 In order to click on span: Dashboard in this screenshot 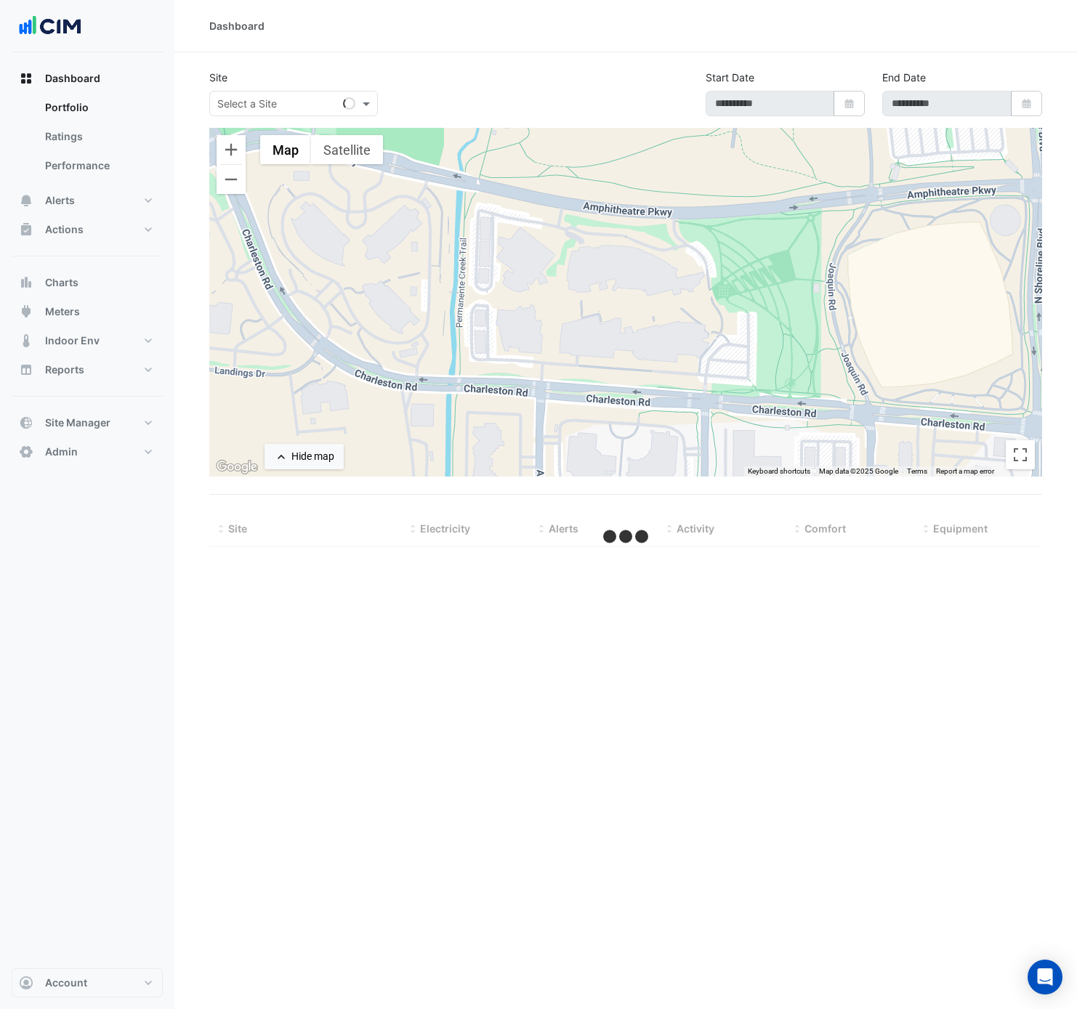, I will do `click(73, 78)`.